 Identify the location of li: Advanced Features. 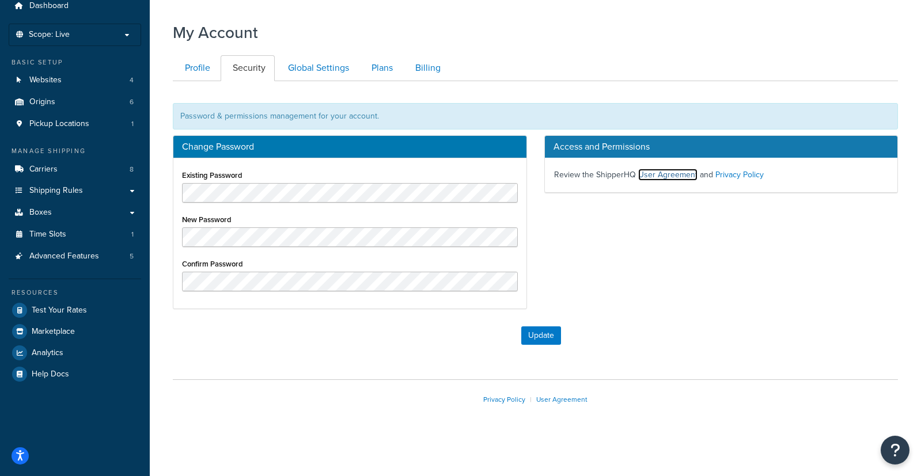
(75, 256).